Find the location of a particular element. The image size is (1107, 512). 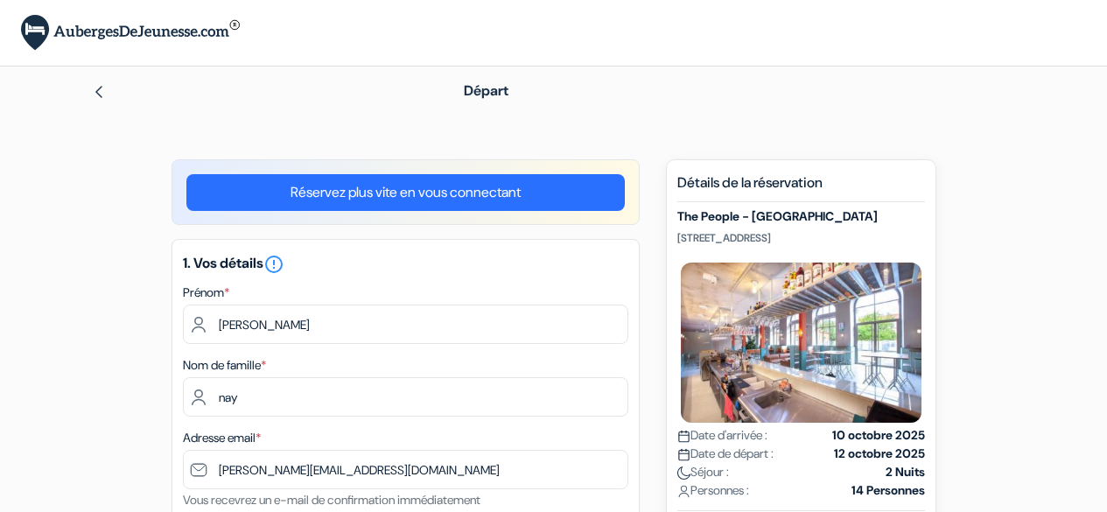

span: Date de départ : is located at coordinates (726, 453).